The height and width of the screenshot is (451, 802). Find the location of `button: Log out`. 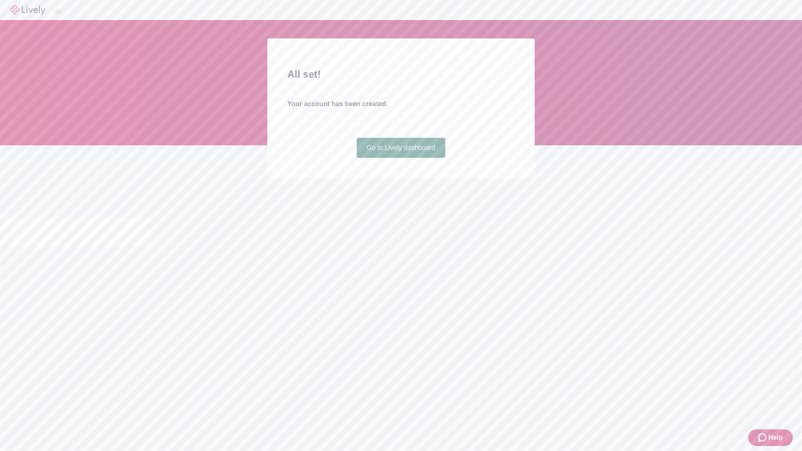

button: Log out is located at coordinates (59, 12).